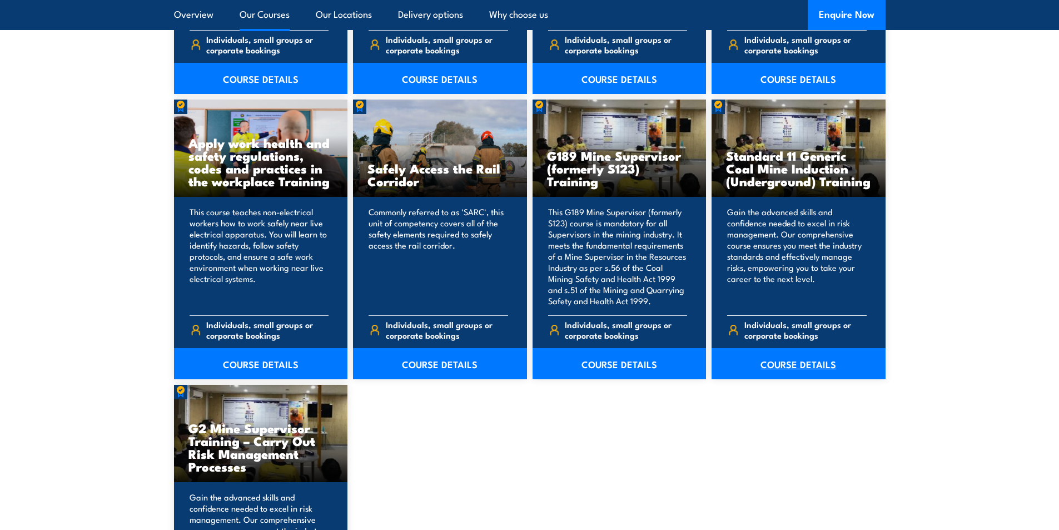 The image size is (1059, 530). What do you see at coordinates (619, 168) in the screenshot?
I see `h3: G189 Mine Supervisor (formerly S123) Training` at bounding box center [619, 168].